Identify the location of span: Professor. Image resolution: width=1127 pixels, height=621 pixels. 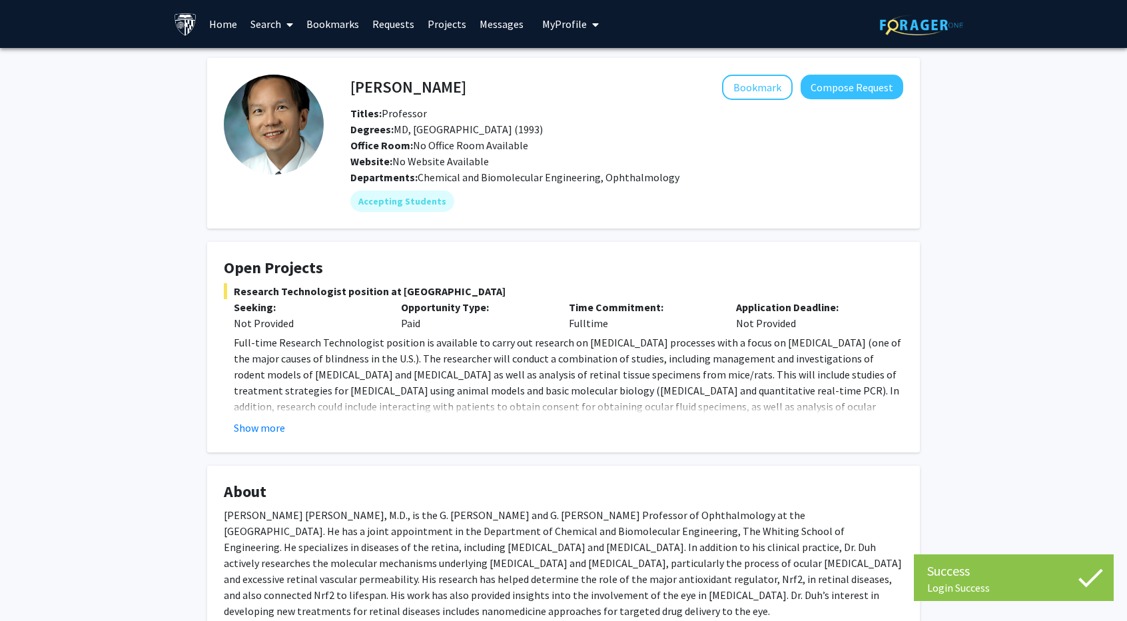
(388, 113).